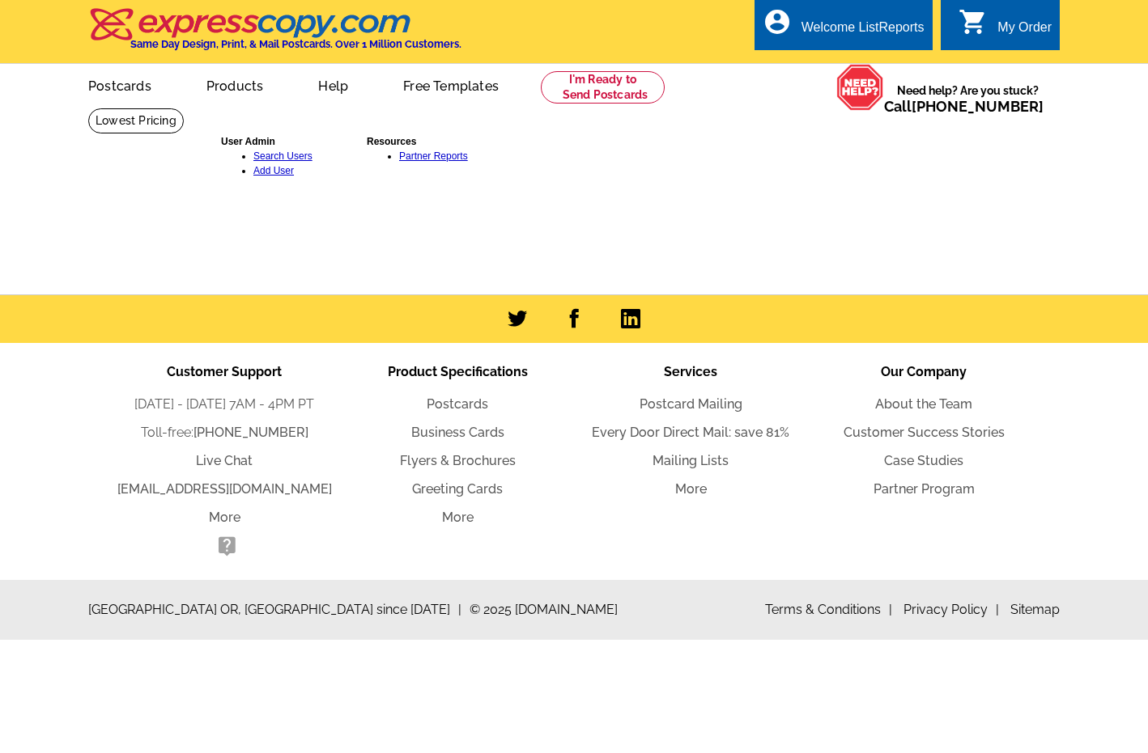 This screenshot has width=1148, height=753. I want to click on a: Business Cards, so click(457, 432).